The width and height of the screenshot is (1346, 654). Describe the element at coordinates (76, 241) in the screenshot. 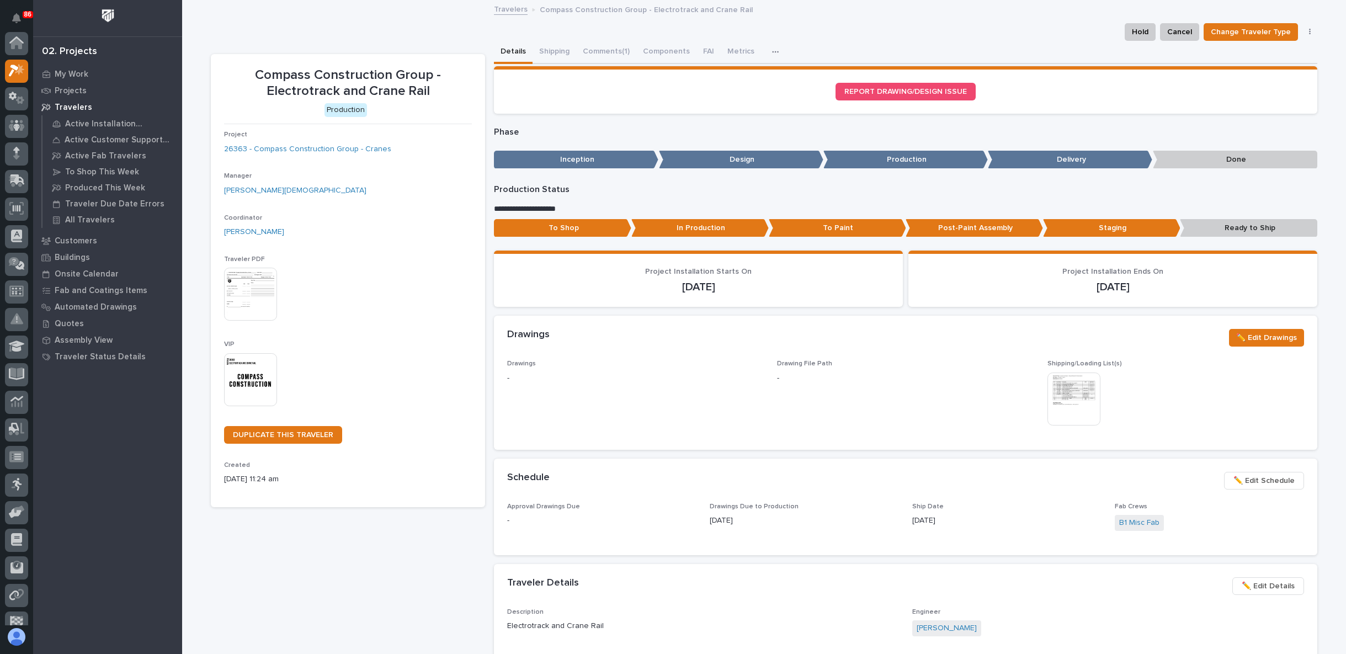

I see `p: Customers` at that location.